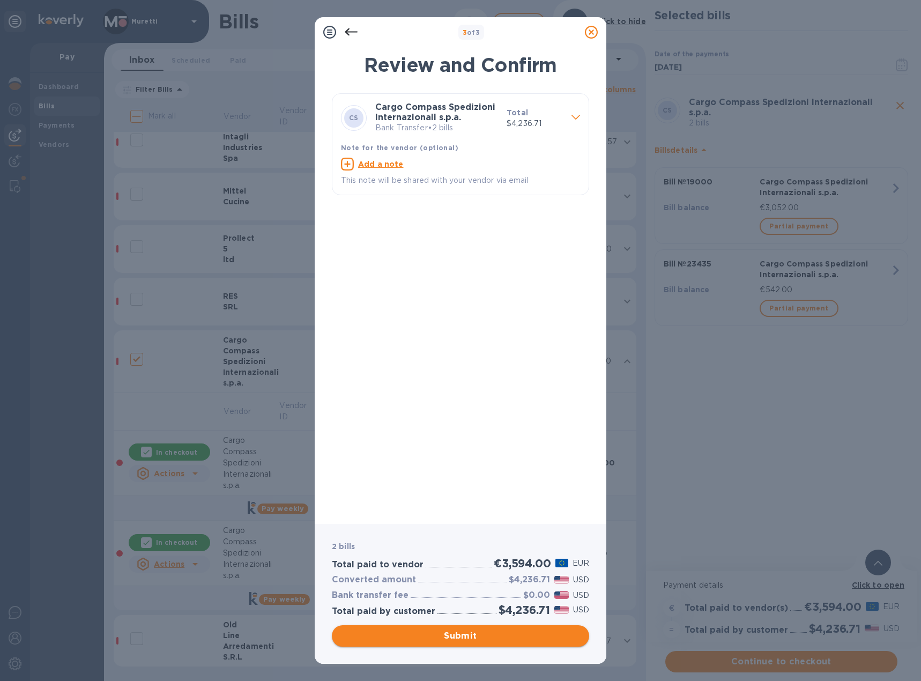  Describe the element at coordinates (461, 636) in the screenshot. I see `button: Submit` at that location.